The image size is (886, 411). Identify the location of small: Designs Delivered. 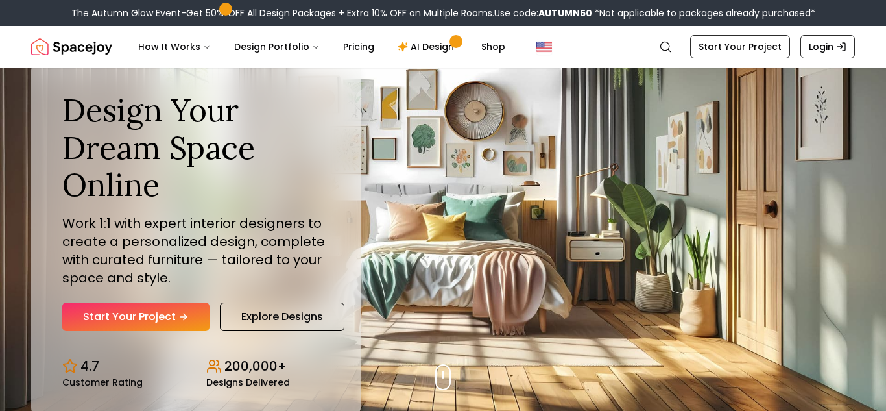
(248, 382).